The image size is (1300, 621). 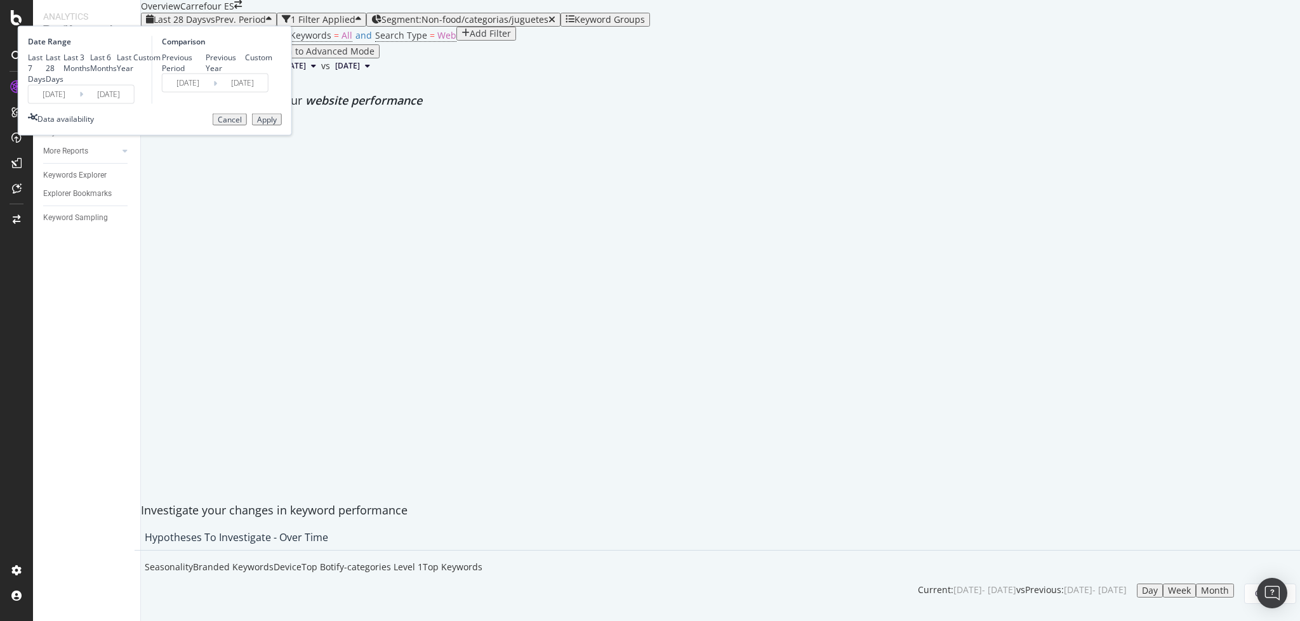 What do you see at coordinates (77, 194) in the screenshot?
I see `div: Explorer Bookmarks` at bounding box center [77, 194].